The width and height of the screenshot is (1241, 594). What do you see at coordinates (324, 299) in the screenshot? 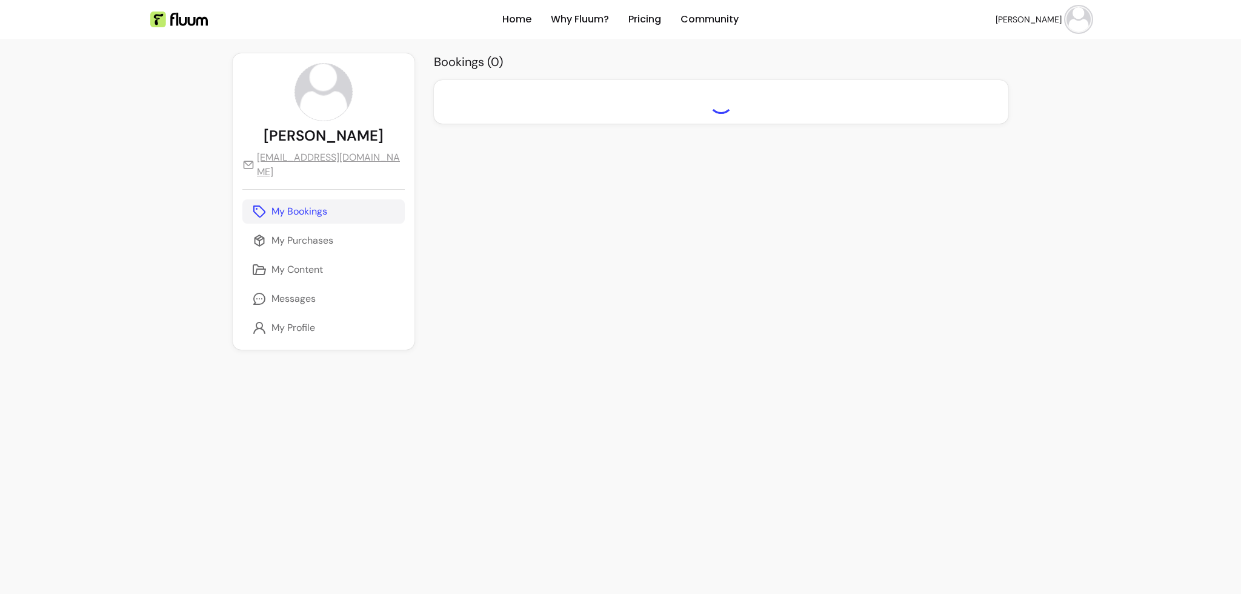
I see `a: Messages` at bounding box center [324, 299].